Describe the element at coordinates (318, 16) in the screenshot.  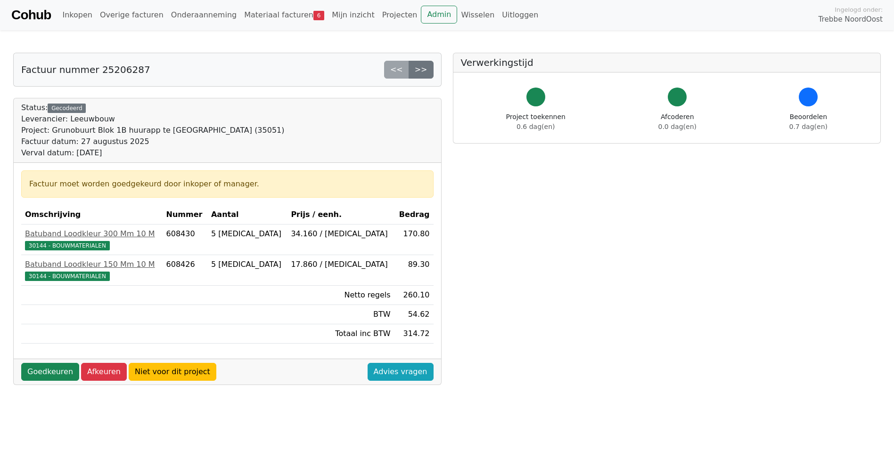
I see `span: 6` at that location.